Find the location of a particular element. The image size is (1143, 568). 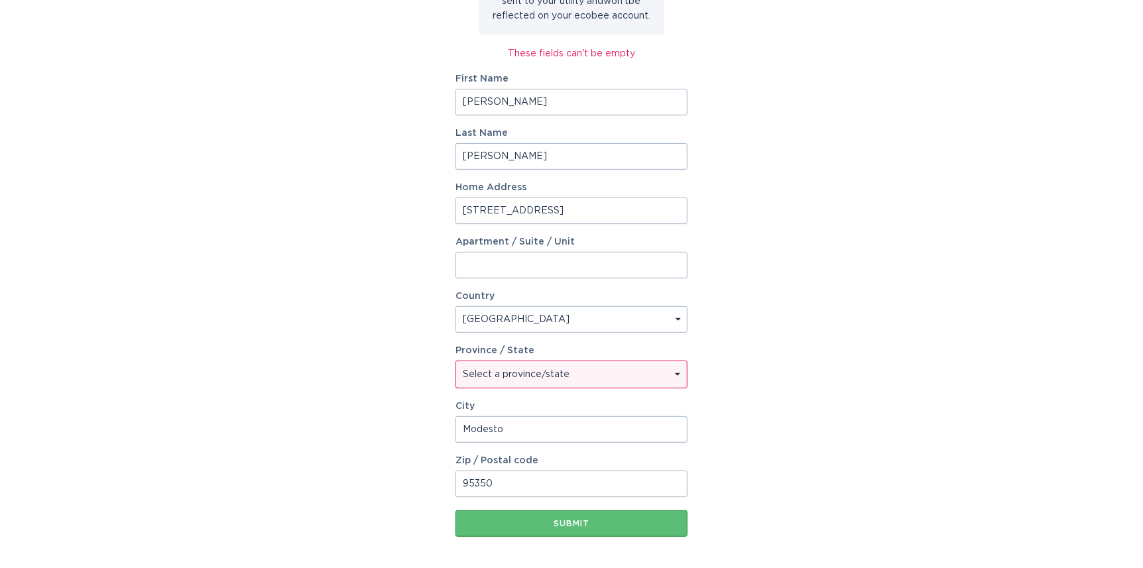

label: Apartment / Suite / Unit is located at coordinates (571, 242).